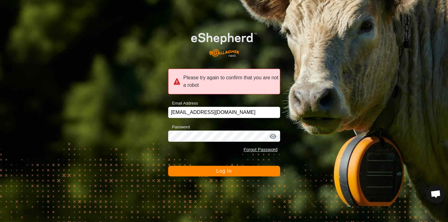 The width and height of the screenshot is (448, 222). I want to click on a: Open chat, so click(436, 194).